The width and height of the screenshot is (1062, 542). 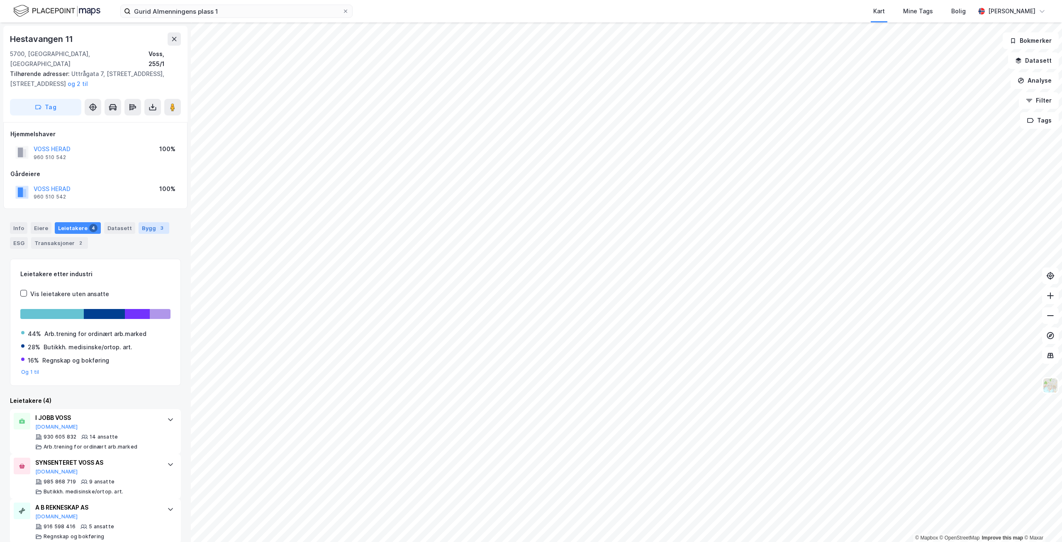 What do you see at coordinates (1051, 385) in the screenshot?
I see `img: Z` at bounding box center [1051, 385].